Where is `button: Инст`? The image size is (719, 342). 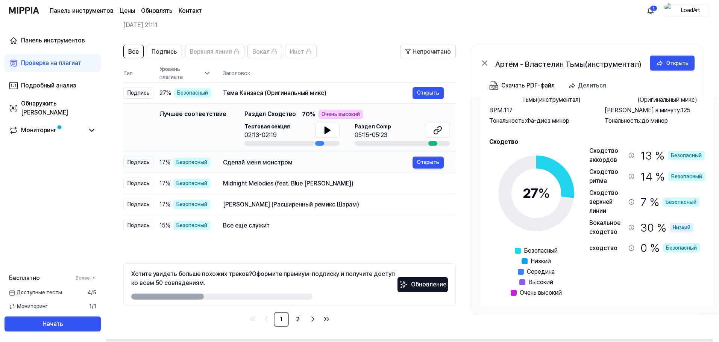 button: Инст is located at coordinates (301, 52).